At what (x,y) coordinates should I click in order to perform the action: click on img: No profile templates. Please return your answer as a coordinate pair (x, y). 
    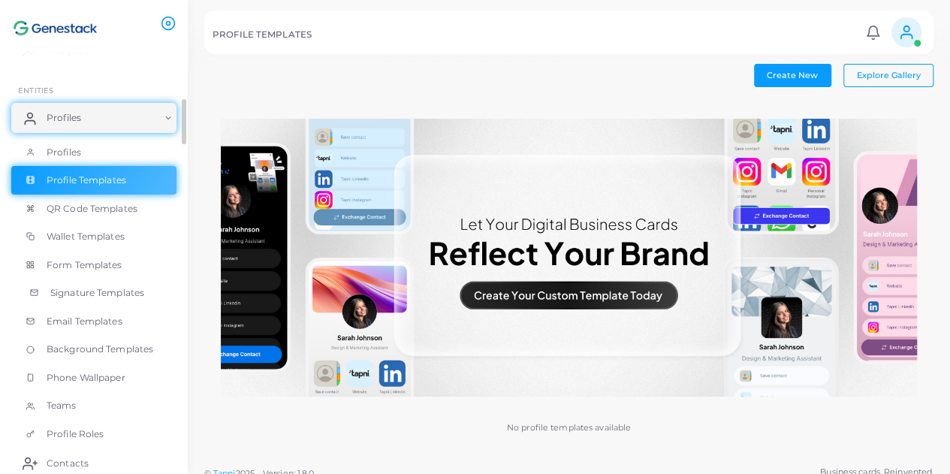
    Looking at the image, I should click on (568, 258).